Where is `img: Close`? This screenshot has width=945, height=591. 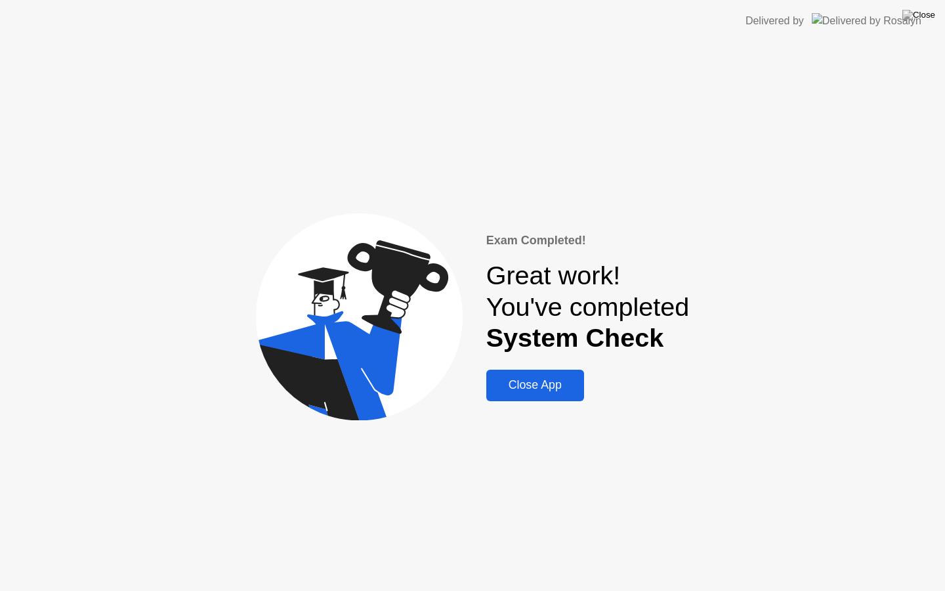
img: Close is located at coordinates (919, 15).